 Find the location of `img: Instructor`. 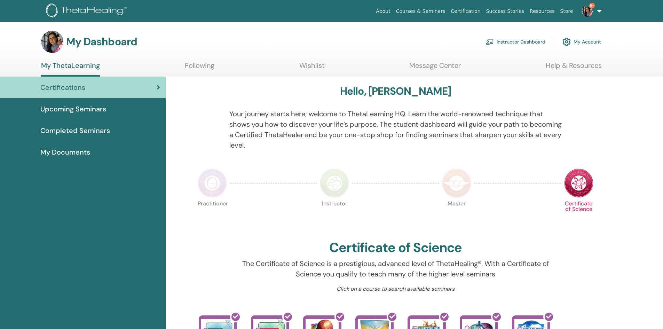

img: Instructor is located at coordinates (335, 183).